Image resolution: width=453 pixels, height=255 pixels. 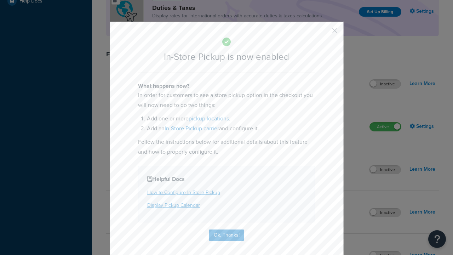 What do you see at coordinates (209, 118) in the screenshot?
I see `a: pickup locations` at bounding box center [209, 118].